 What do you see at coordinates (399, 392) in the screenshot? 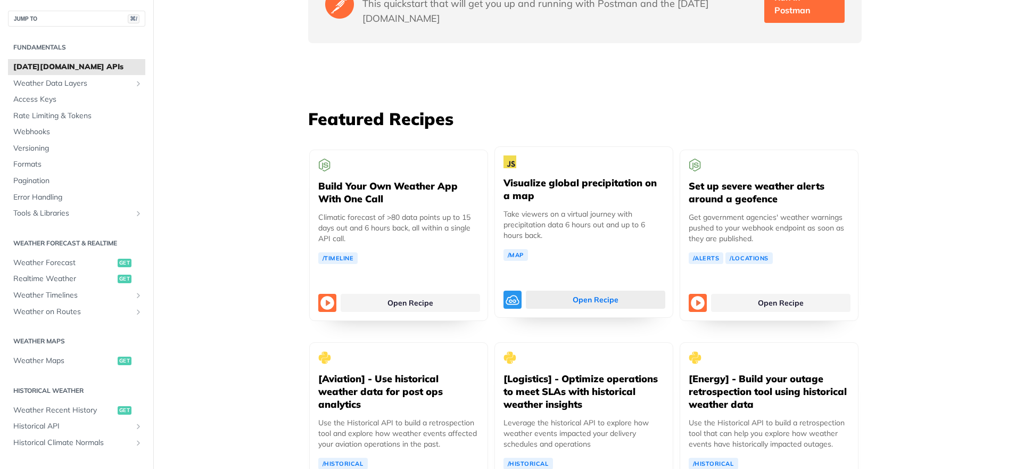
I see `h5: [Aviation] - Use historical weather data for post ops analytics` at bounding box center [399, 392].